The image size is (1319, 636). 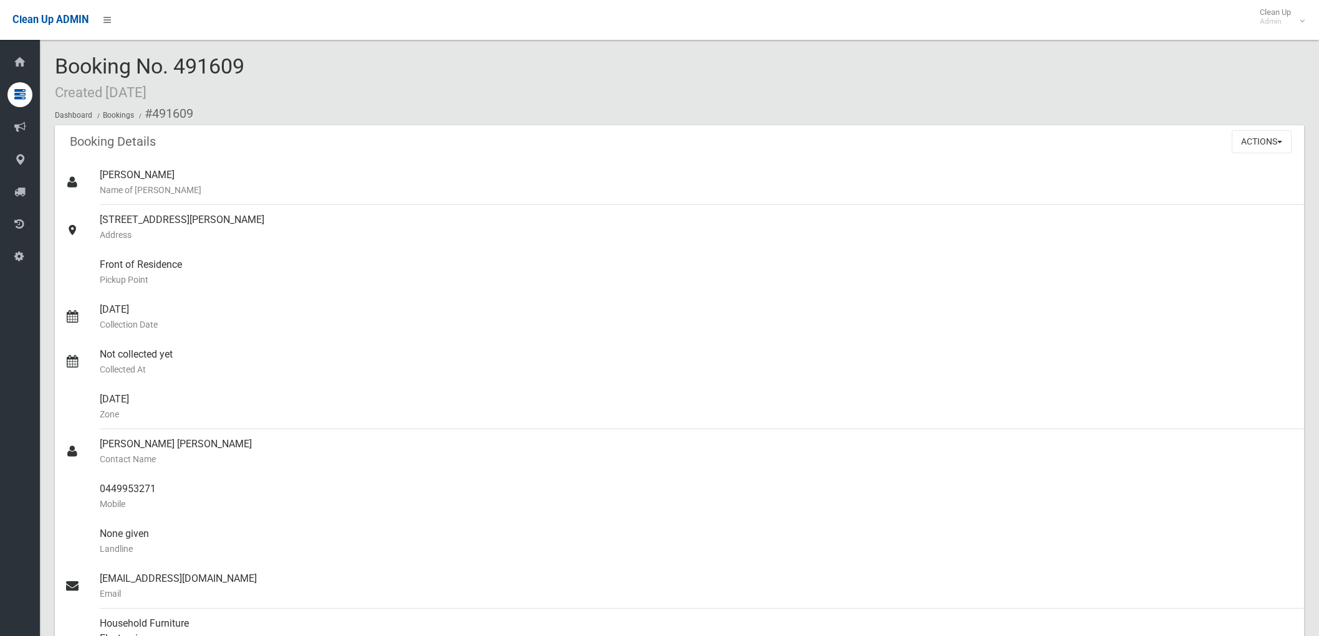 I want to click on span: Booking No. 491609, so click(x=150, y=78).